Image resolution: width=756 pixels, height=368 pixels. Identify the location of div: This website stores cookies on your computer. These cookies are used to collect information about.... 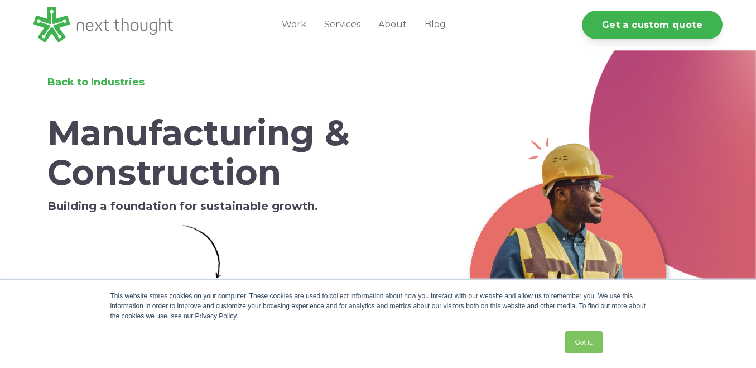
(378, 306).